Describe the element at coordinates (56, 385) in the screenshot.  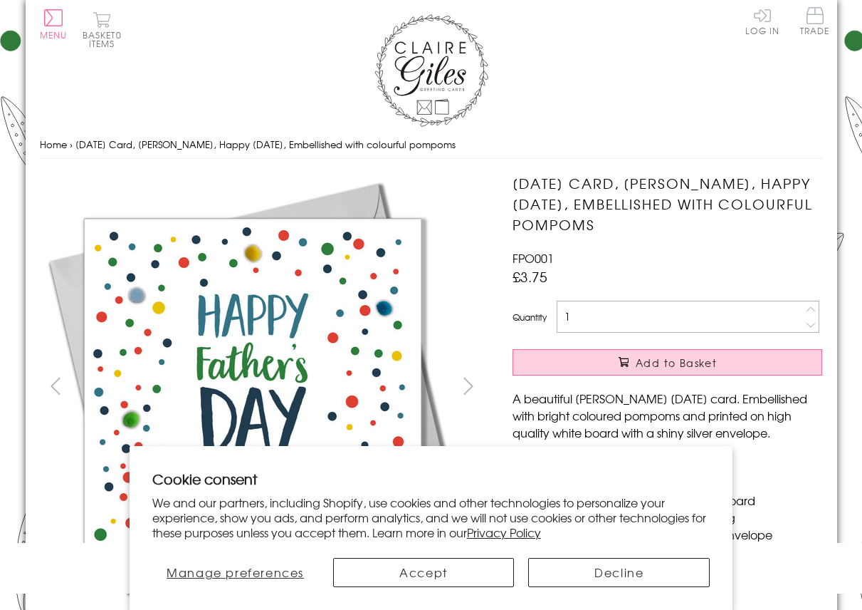
I see `button: prev` at that location.